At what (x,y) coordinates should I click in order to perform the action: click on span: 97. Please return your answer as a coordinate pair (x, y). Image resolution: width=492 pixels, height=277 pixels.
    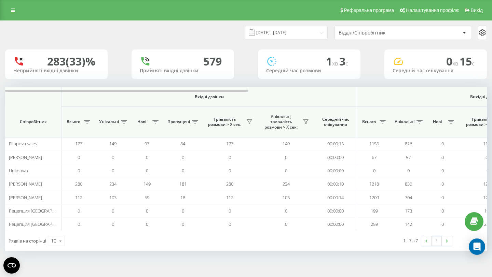
    Looking at the image, I should click on (147, 144).